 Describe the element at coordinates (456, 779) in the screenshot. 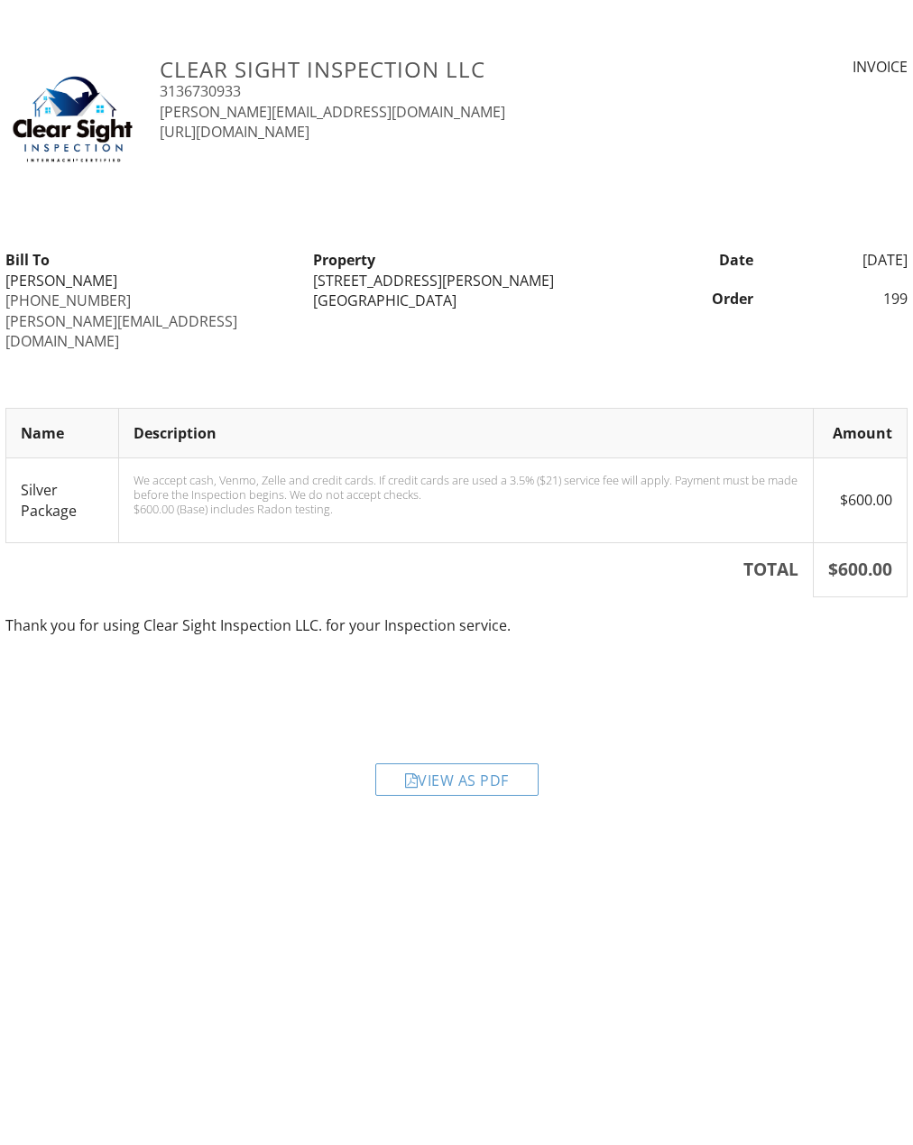

I see `div: View as PDF` at that location.